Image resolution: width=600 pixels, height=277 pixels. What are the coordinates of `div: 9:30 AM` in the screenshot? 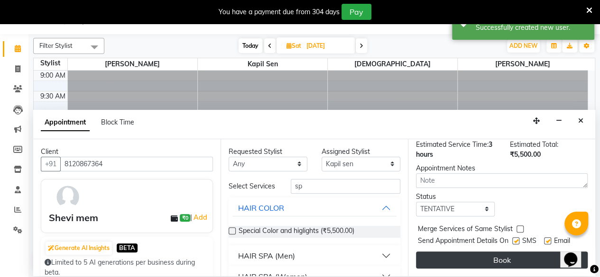 It's located at (53, 96).